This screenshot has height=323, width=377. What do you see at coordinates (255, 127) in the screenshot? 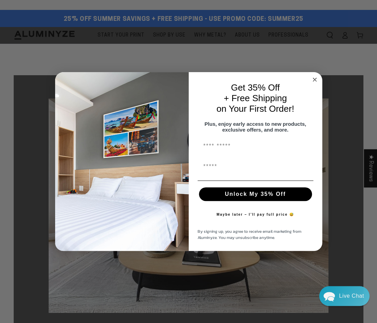
I see `span: Plus, enjoy early access to new products, exclusive offers, and more.` at bounding box center [255, 127].